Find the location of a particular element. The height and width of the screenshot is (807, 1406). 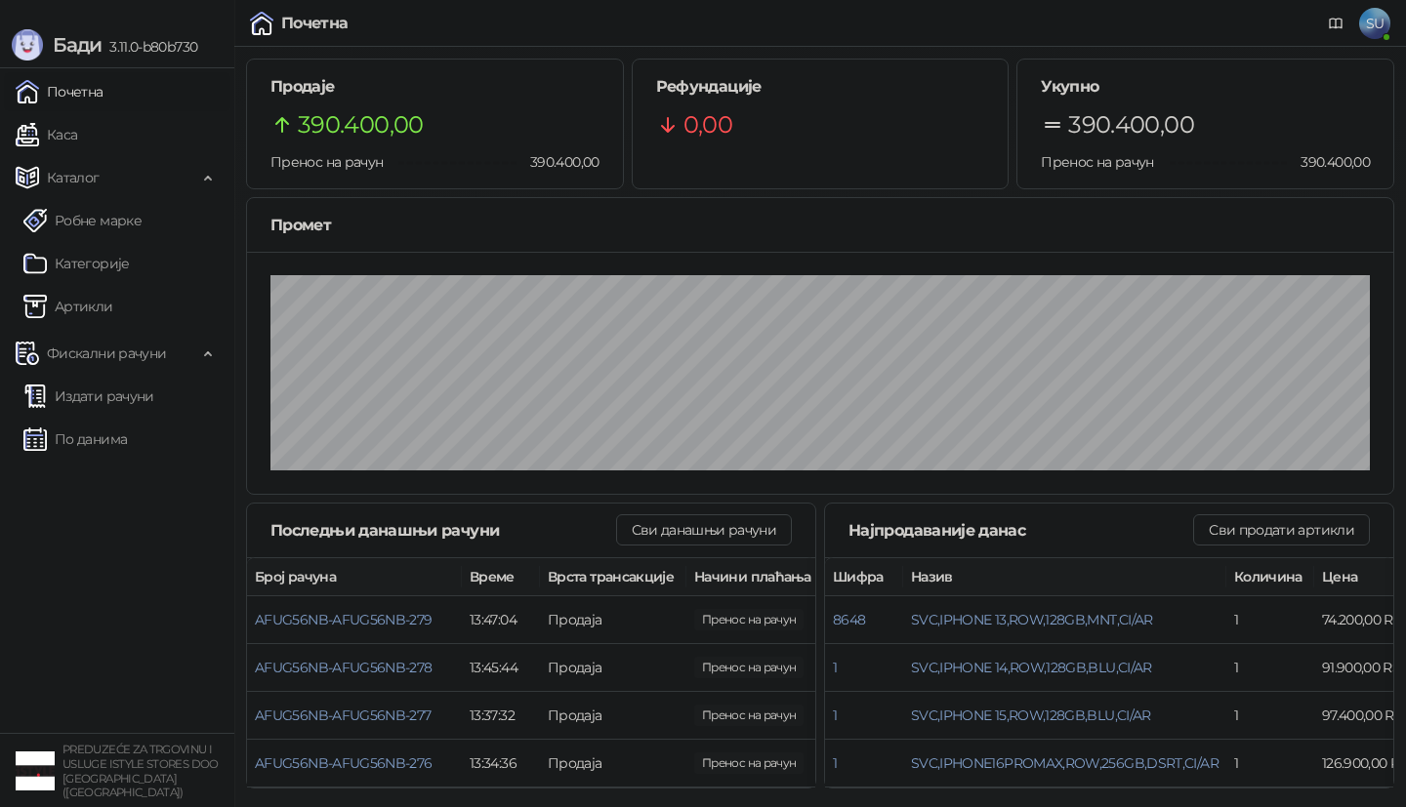

img: 64x64-companyLogo-77b92cf4-9946-4f36-9751-bf7bb5fd2c7d.png is located at coordinates (35, 771).